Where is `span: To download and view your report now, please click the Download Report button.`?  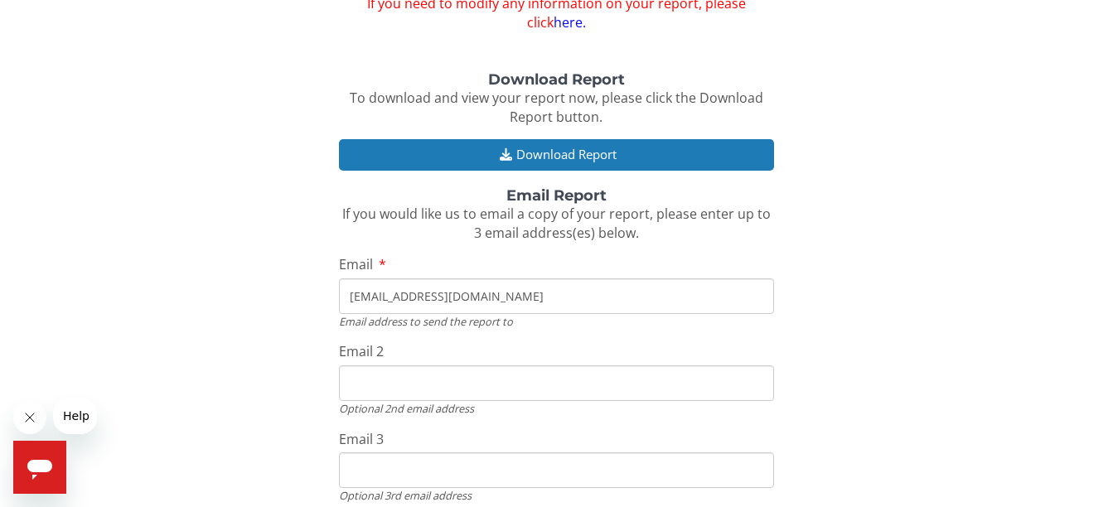 span: To download and view your report now, please click the Download Report button. is located at coordinates (556, 107).